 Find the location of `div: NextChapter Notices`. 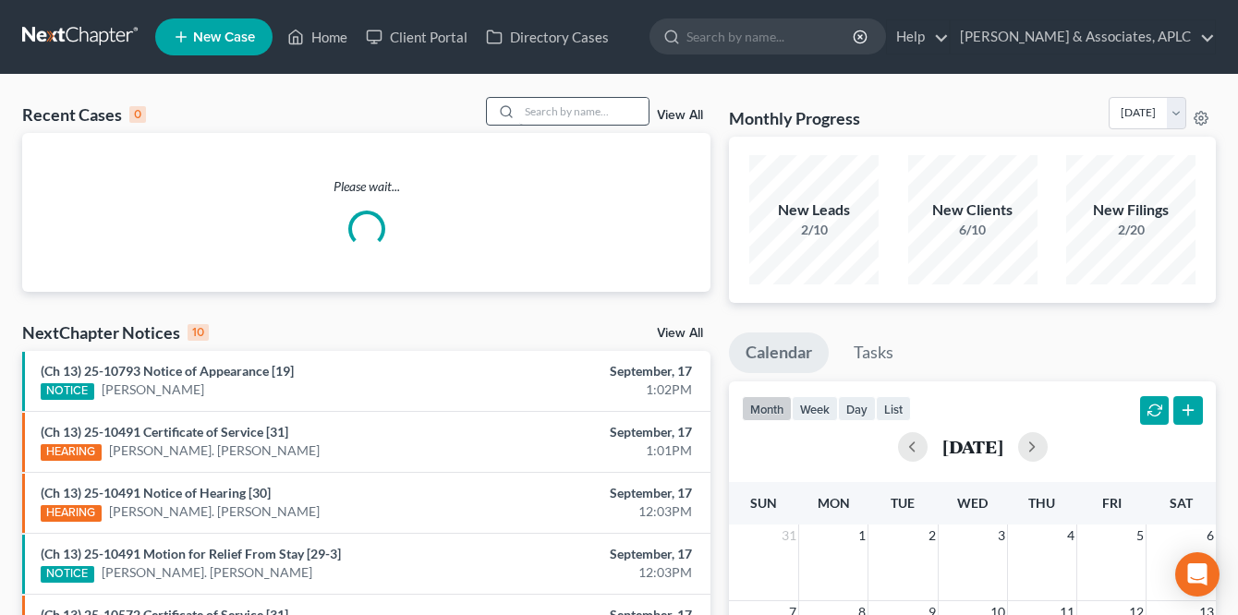

div: NextChapter Notices is located at coordinates (115, 333).